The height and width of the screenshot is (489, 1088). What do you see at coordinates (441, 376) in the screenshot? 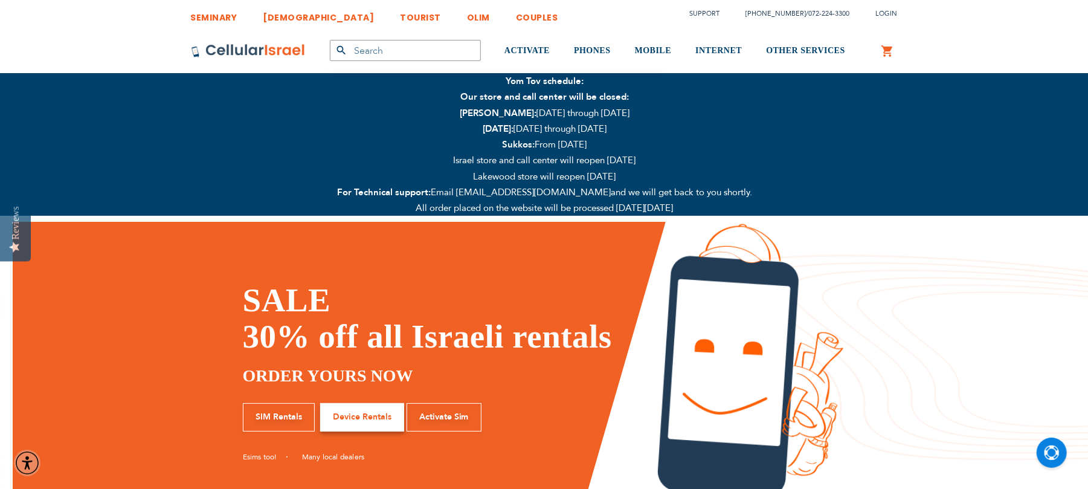
I see `h5: ORDER YOURS NOW` at bounding box center [441, 376].